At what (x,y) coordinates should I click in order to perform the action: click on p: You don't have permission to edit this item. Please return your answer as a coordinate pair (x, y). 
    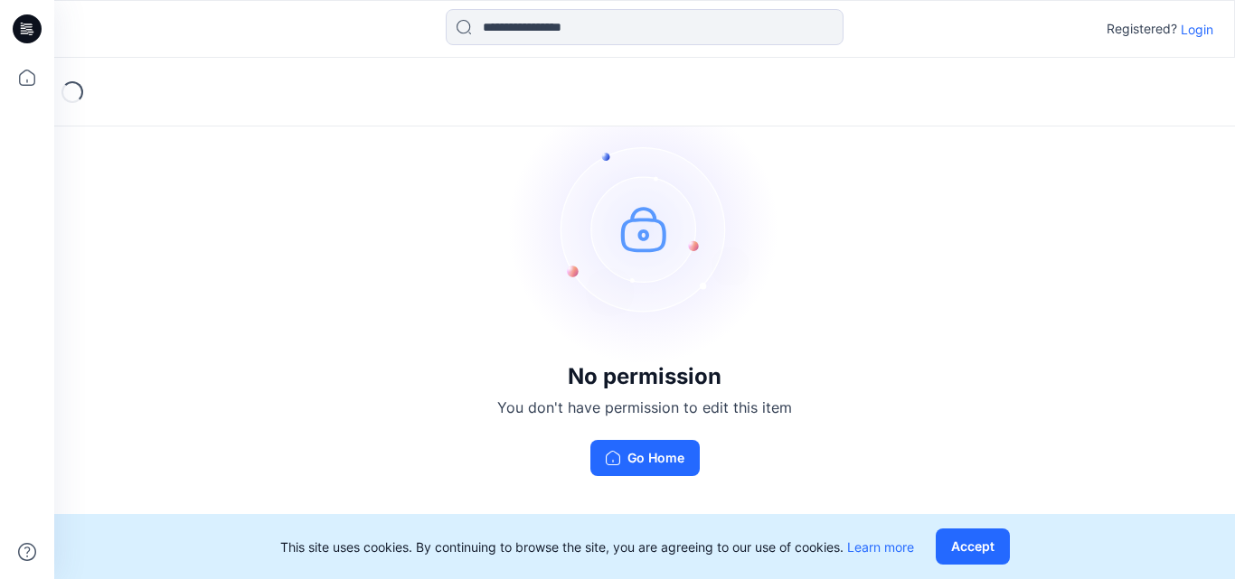
    Looking at the image, I should click on (645, 408).